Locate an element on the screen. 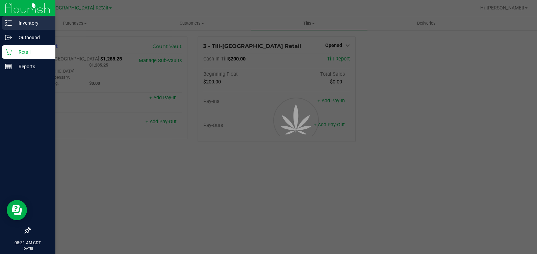  inline-svg: Retail is located at coordinates (8, 52).